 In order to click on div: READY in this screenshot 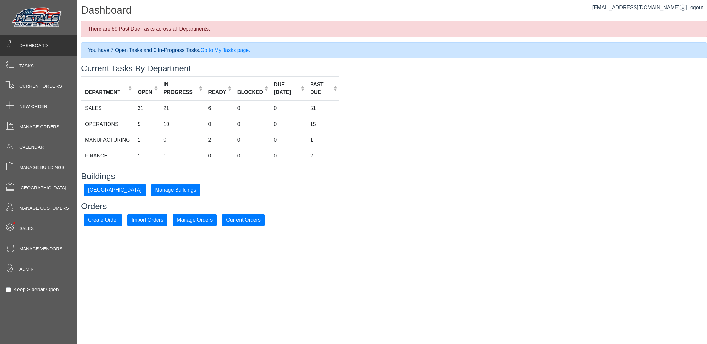, I will do `click(217, 92)`.